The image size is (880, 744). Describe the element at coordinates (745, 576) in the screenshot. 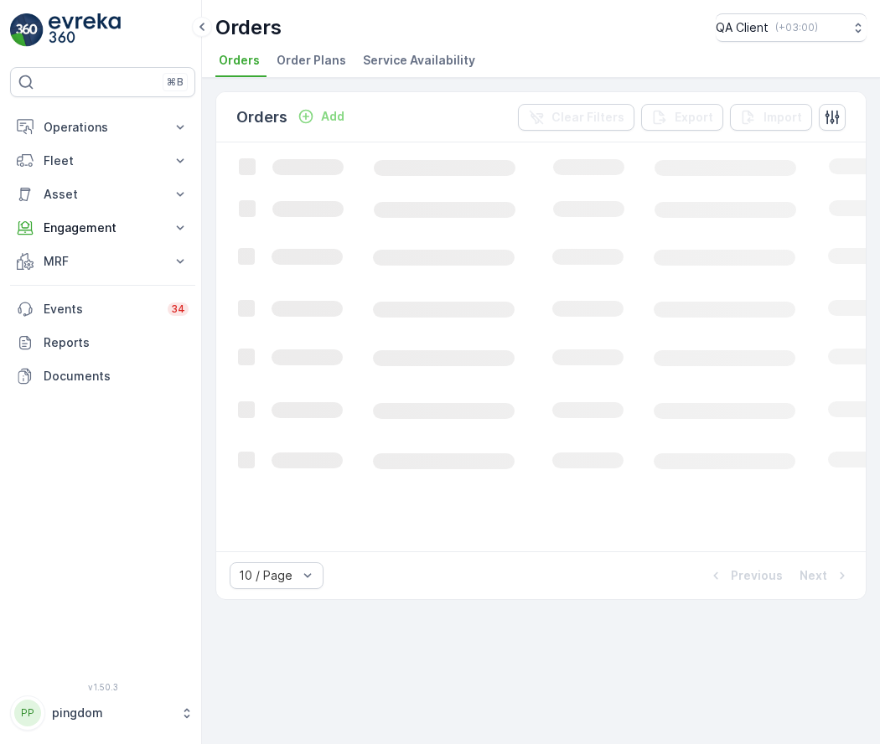

I see `button: Previous` at that location.